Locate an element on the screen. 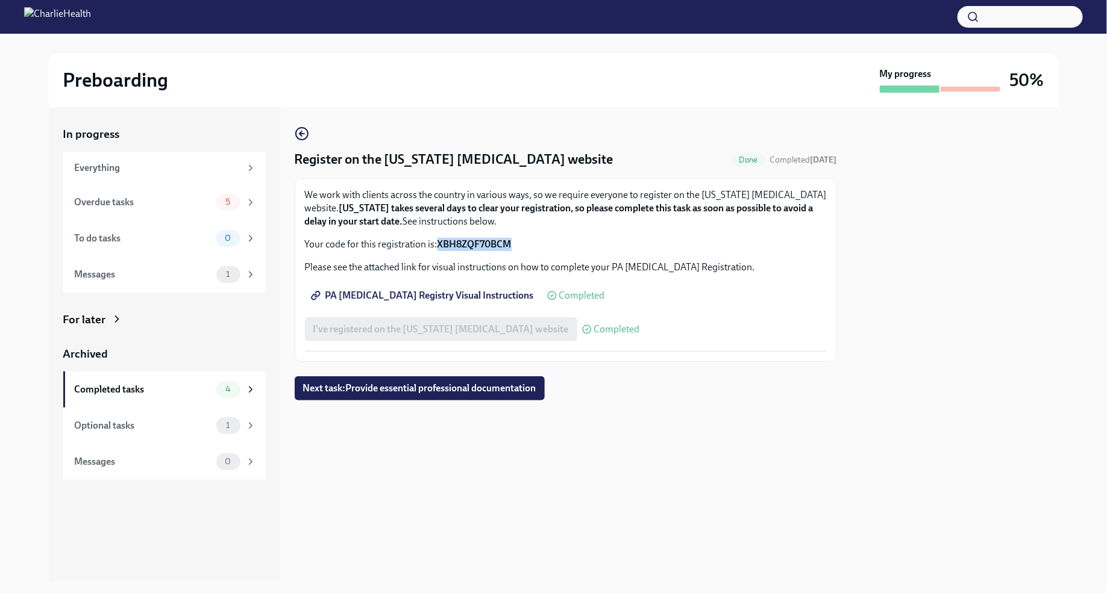 The image size is (1107, 593). a: Next task:Provide essential professional documentation is located at coordinates (419, 389).